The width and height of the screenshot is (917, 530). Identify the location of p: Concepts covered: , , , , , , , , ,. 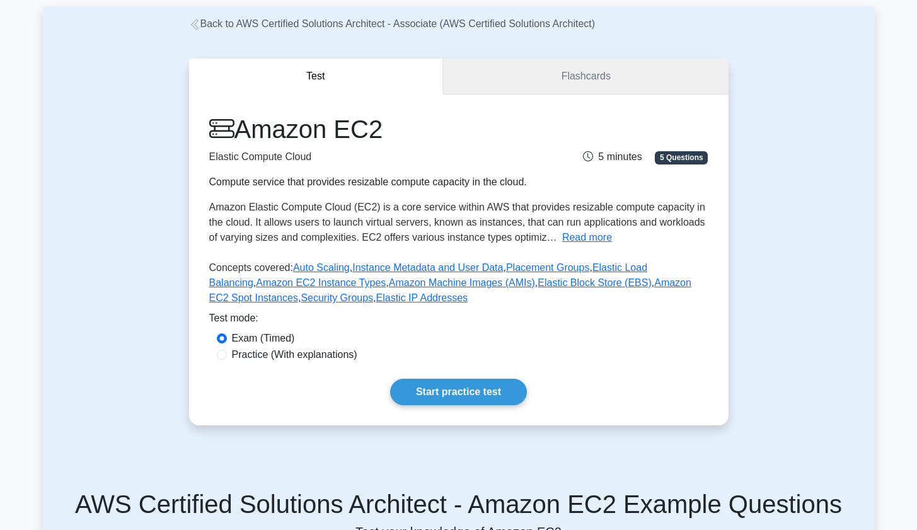
(459, 285).